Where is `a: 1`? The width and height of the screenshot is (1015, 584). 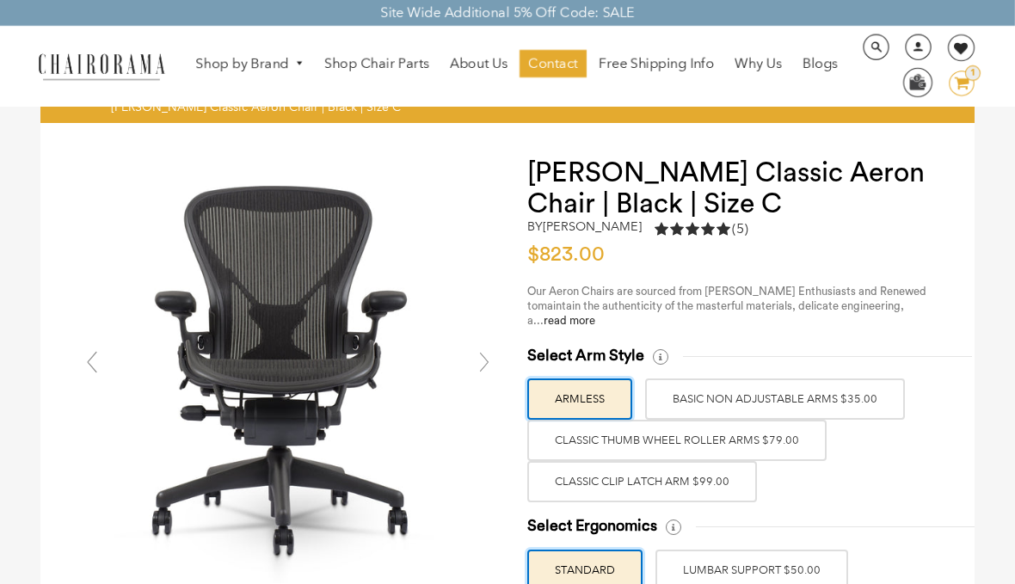
a: 1 is located at coordinates (954, 83).